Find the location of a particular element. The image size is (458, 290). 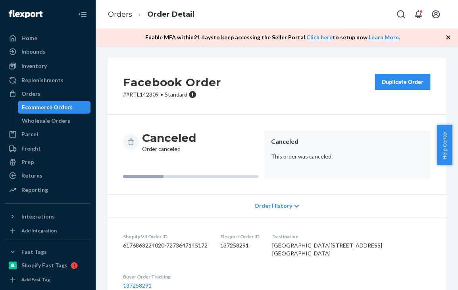

a: Returns is located at coordinates (48, 176).